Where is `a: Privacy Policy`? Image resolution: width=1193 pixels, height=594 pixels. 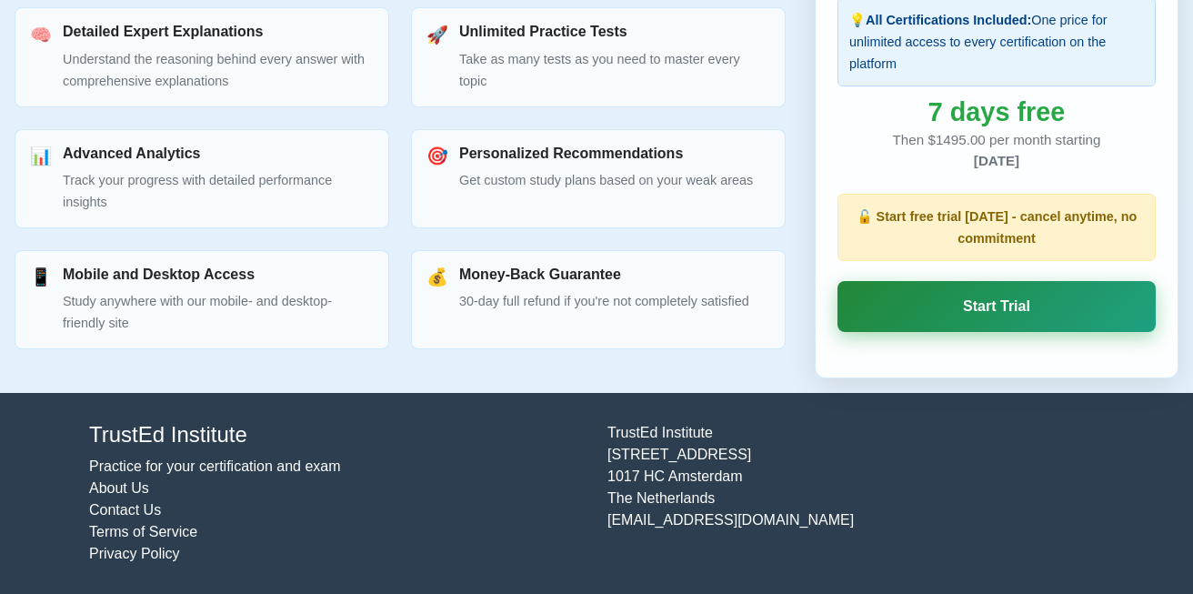 a: Privacy Policy is located at coordinates (135, 553).